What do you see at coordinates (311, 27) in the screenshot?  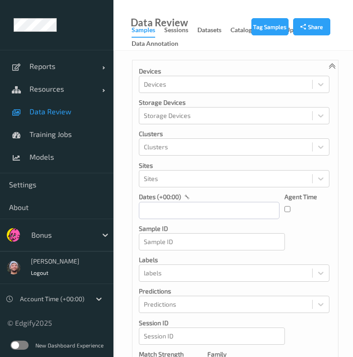 I see `button: Share` at bounding box center [311, 27].